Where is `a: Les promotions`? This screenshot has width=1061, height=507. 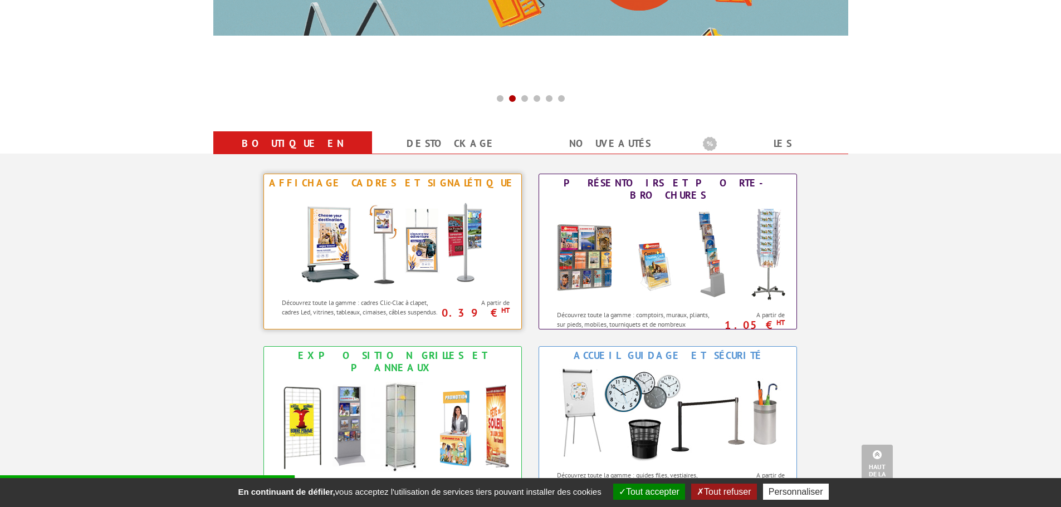 a: Les promotions is located at coordinates (769, 154).